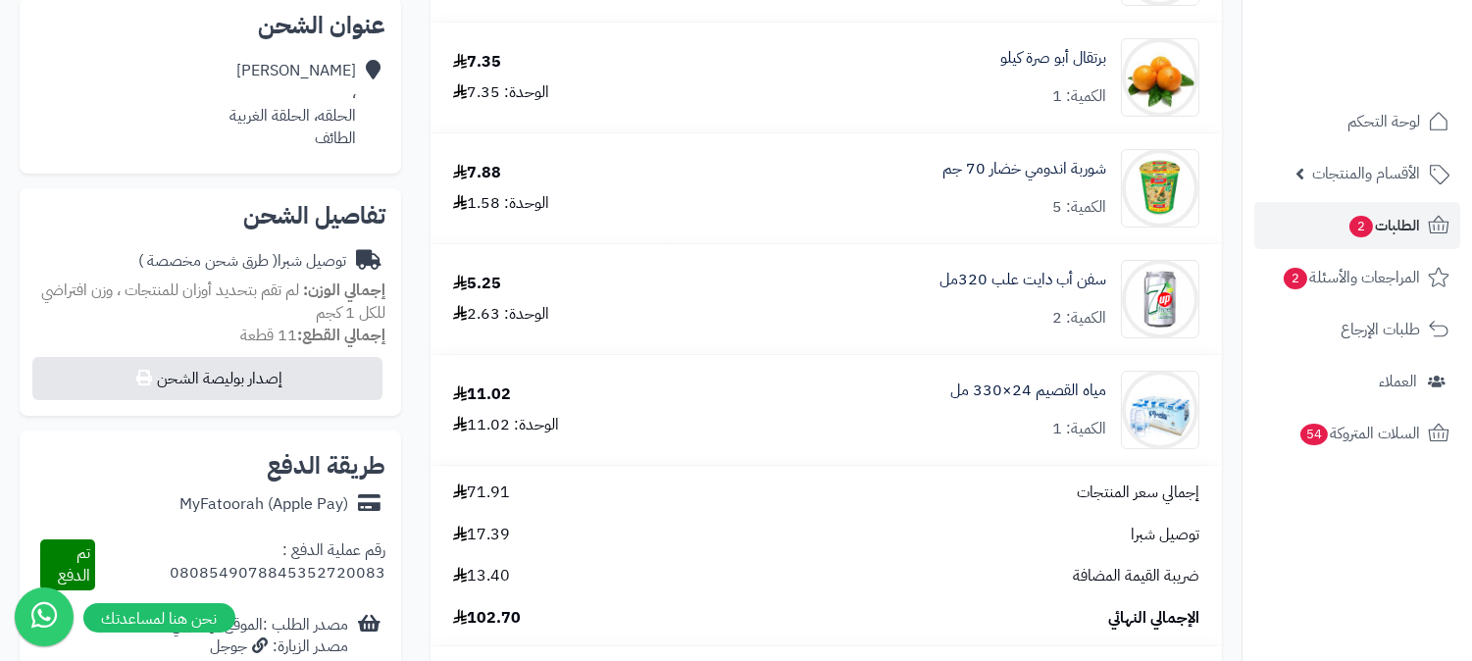  Describe the element at coordinates (1028, 390) in the screenshot. I see `a: مياه القصيم 24×330 مل` at that location.